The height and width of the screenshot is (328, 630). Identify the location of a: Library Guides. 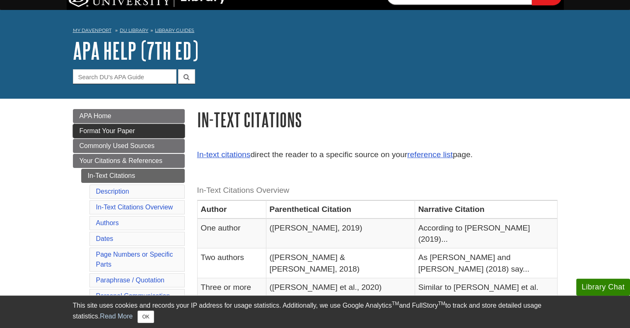
(174, 30).